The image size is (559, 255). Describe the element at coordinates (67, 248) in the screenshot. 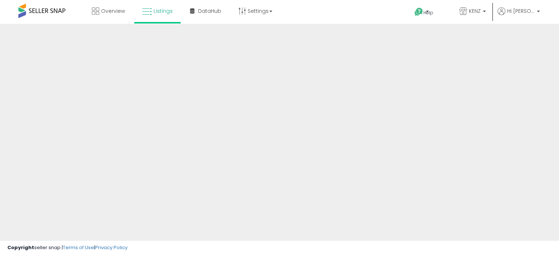

I see `div: seller snap | |` at that location.